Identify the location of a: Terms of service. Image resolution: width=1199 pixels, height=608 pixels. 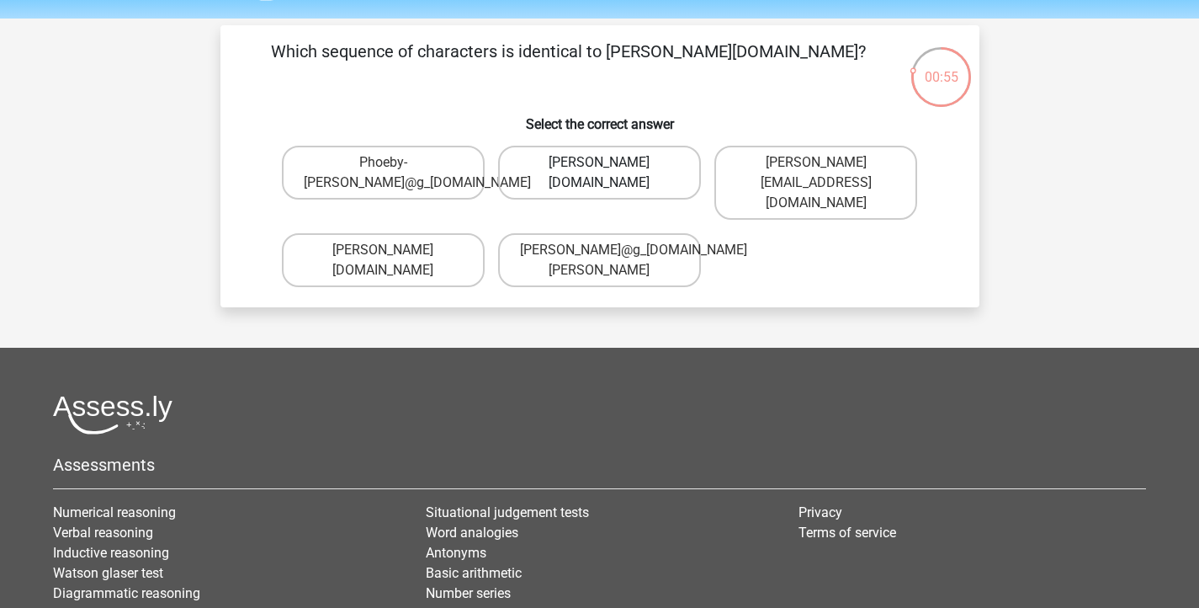
(848, 532).